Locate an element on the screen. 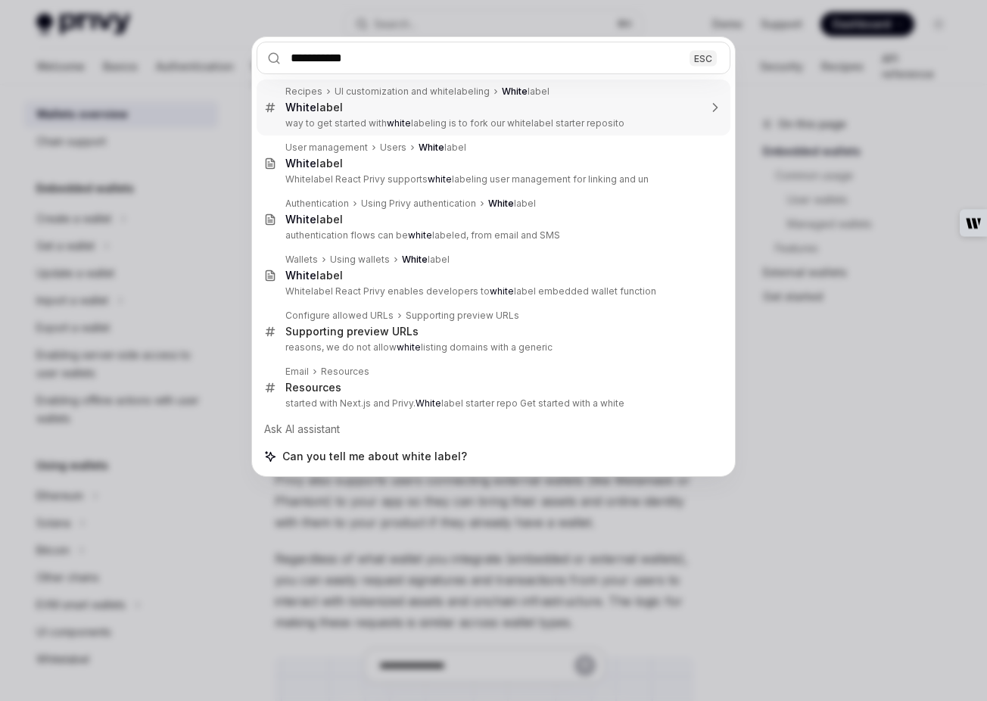  div: Wallets is located at coordinates (301, 260).